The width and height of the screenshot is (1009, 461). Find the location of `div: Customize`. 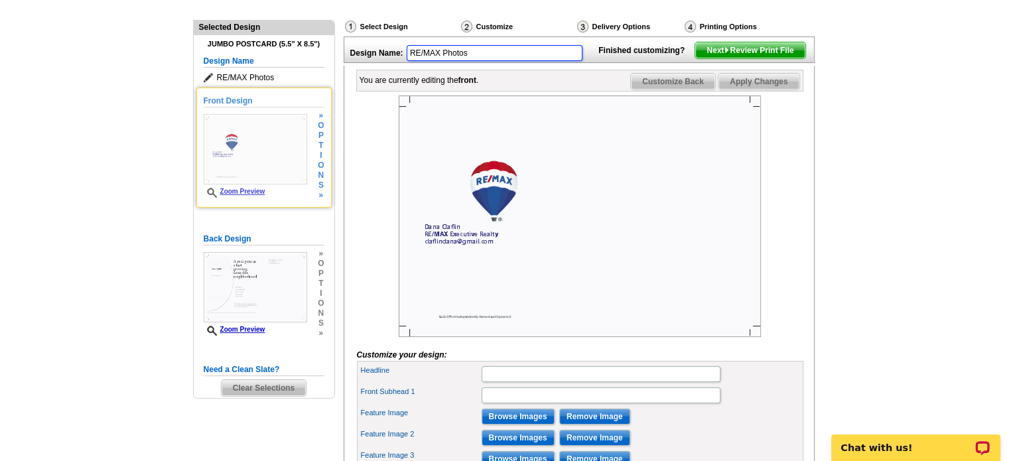

div: Customize is located at coordinates (517, 28).